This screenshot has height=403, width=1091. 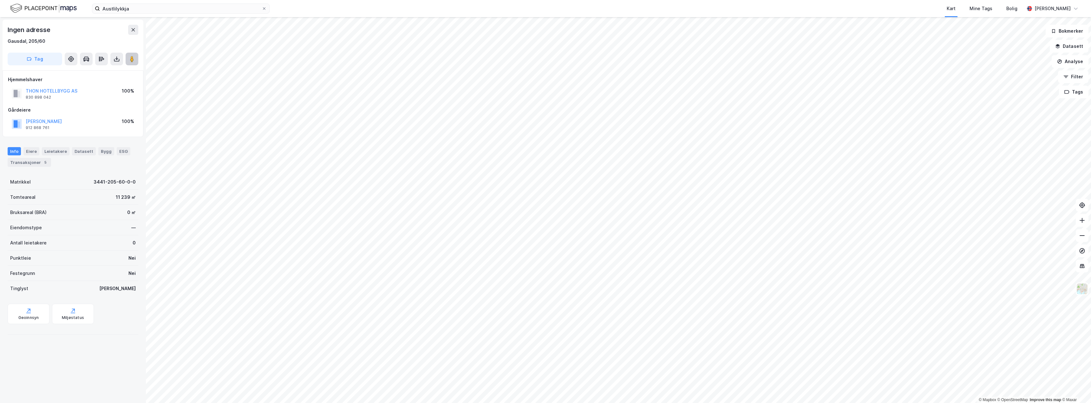 What do you see at coordinates (1070, 62) in the screenshot?
I see `button: Analyse` at bounding box center [1070, 62].